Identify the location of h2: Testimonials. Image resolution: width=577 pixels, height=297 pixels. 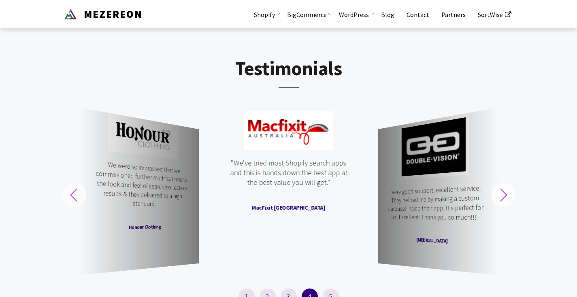
(289, 77).